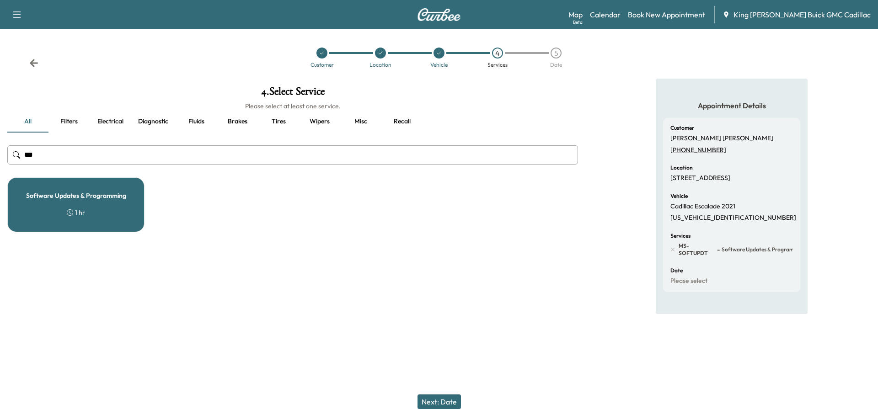  What do you see at coordinates (293, 94) in the screenshot?
I see `h1: 4 . Select Service` at bounding box center [293, 94].